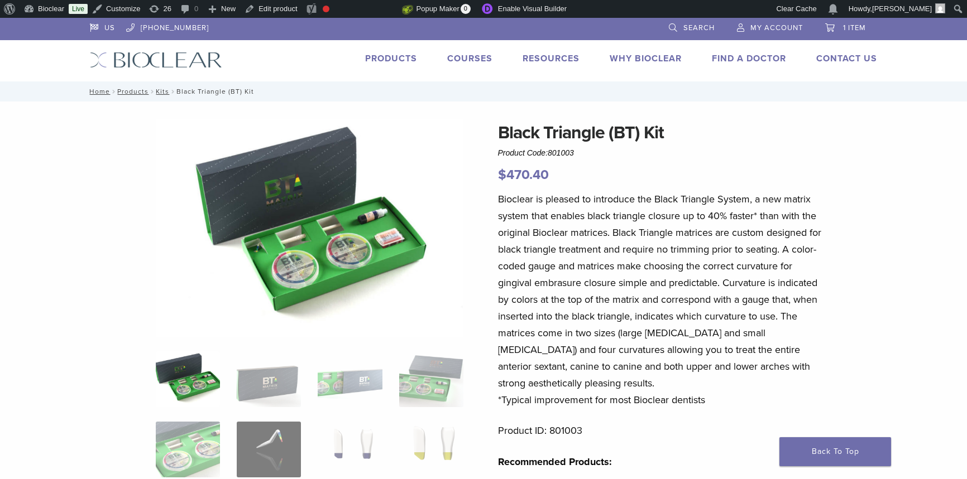 The image size is (967, 479). What do you see at coordinates (845, 26) in the screenshot?
I see `a: 1 item` at bounding box center [845, 26].